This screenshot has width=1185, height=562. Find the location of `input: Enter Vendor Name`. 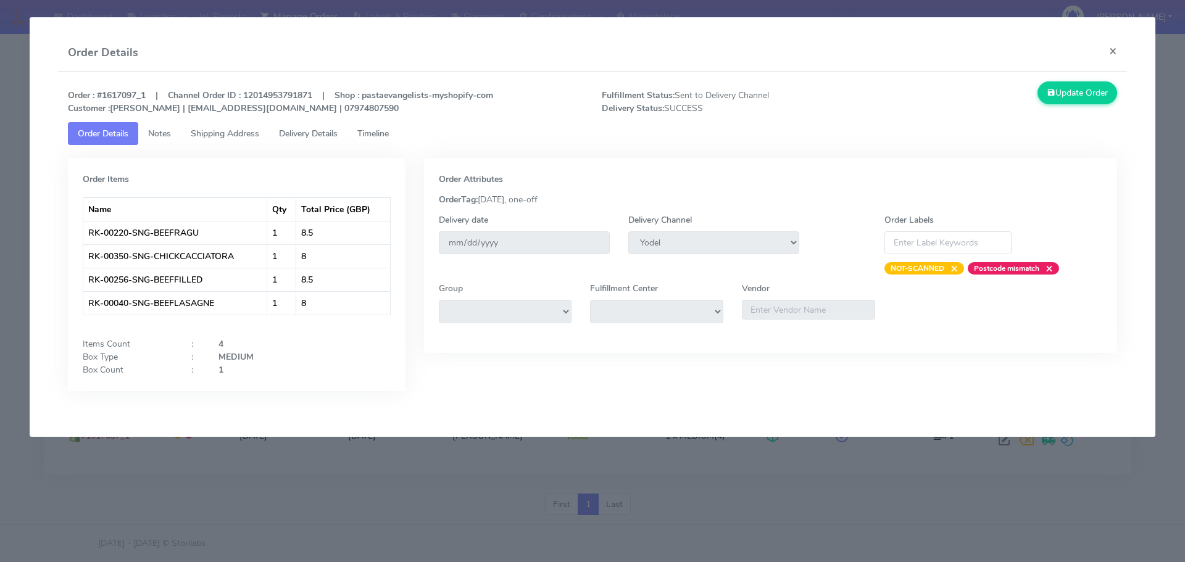

input: Enter Vendor Name is located at coordinates (809, 310).